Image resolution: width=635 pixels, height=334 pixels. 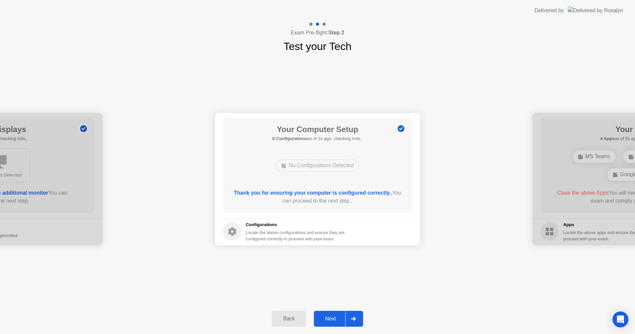 I want to click on div: Delivered by, so click(x=549, y=11).